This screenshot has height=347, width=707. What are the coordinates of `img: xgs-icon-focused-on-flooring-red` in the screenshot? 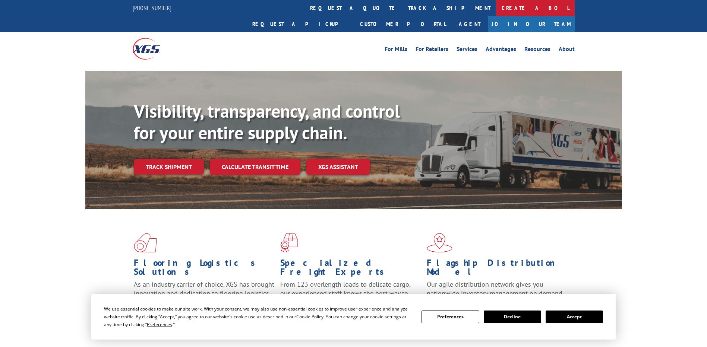 It's located at (289, 243).